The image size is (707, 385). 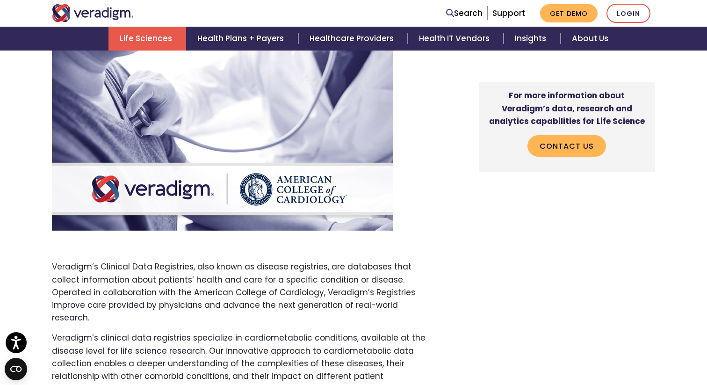 What do you see at coordinates (93, 13) in the screenshot?
I see `img: Veradigm logo` at bounding box center [93, 13].